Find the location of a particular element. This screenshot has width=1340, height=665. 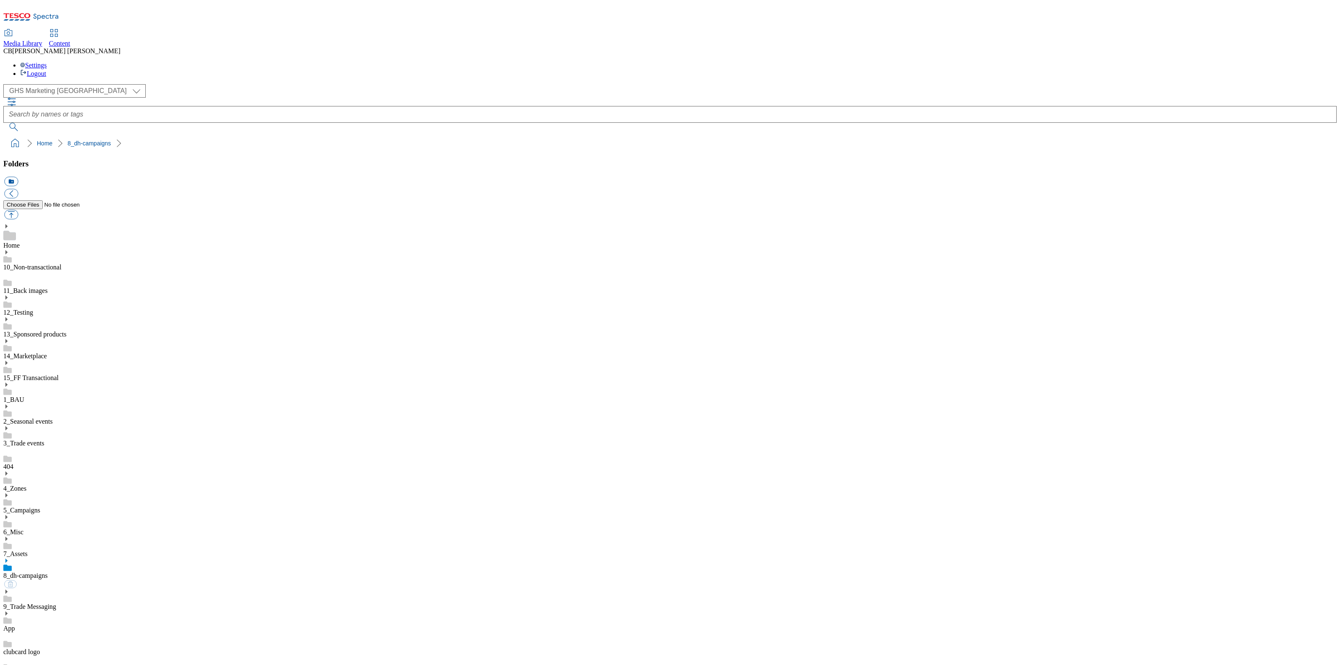

a: Content is located at coordinates (59, 39).